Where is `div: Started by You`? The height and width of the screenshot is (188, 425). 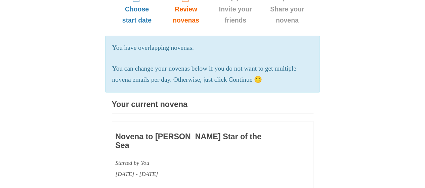 div: Started by You is located at coordinates (193, 163).